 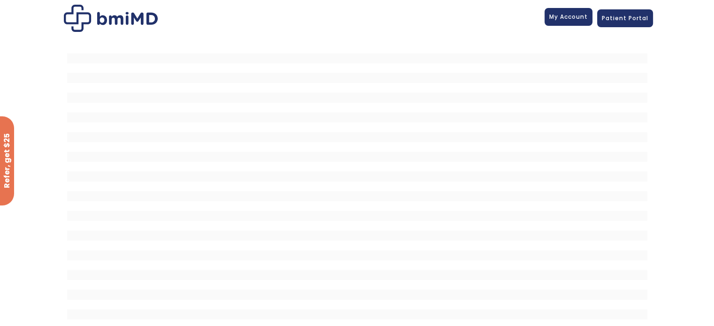 What do you see at coordinates (625, 18) in the screenshot?
I see `span: Patient Portal` at bounding box center [625, 18].